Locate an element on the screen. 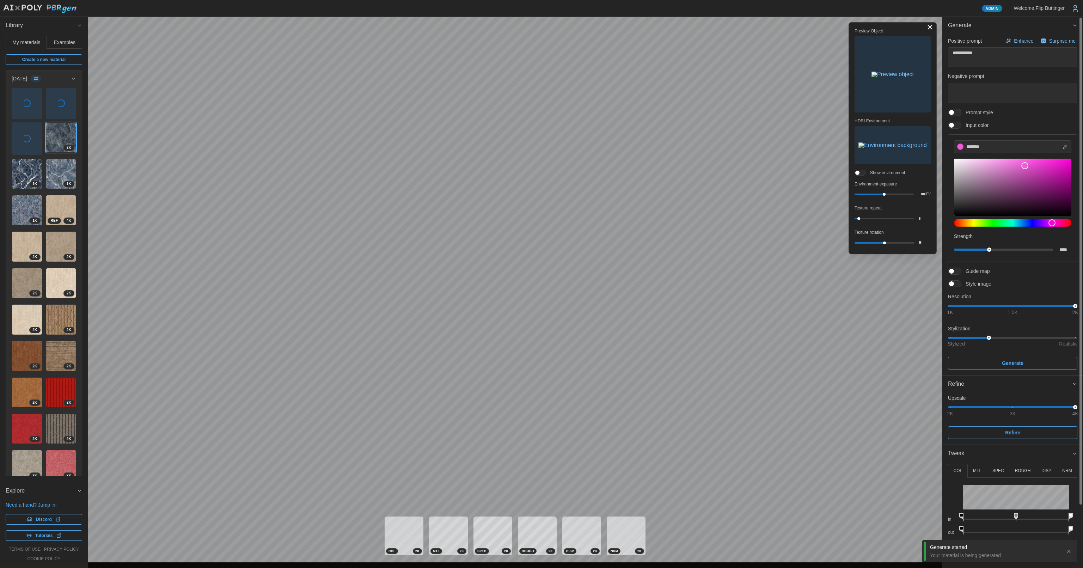  img: Preview object is located at coordinates (893, 74).